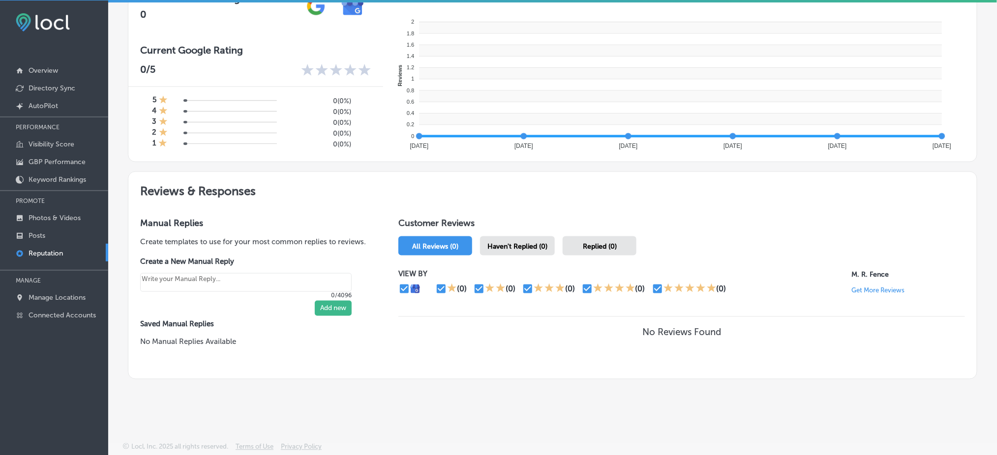 This screenshot has width=997, height=455. I want to click on tspan: 2, so click(413, 22).